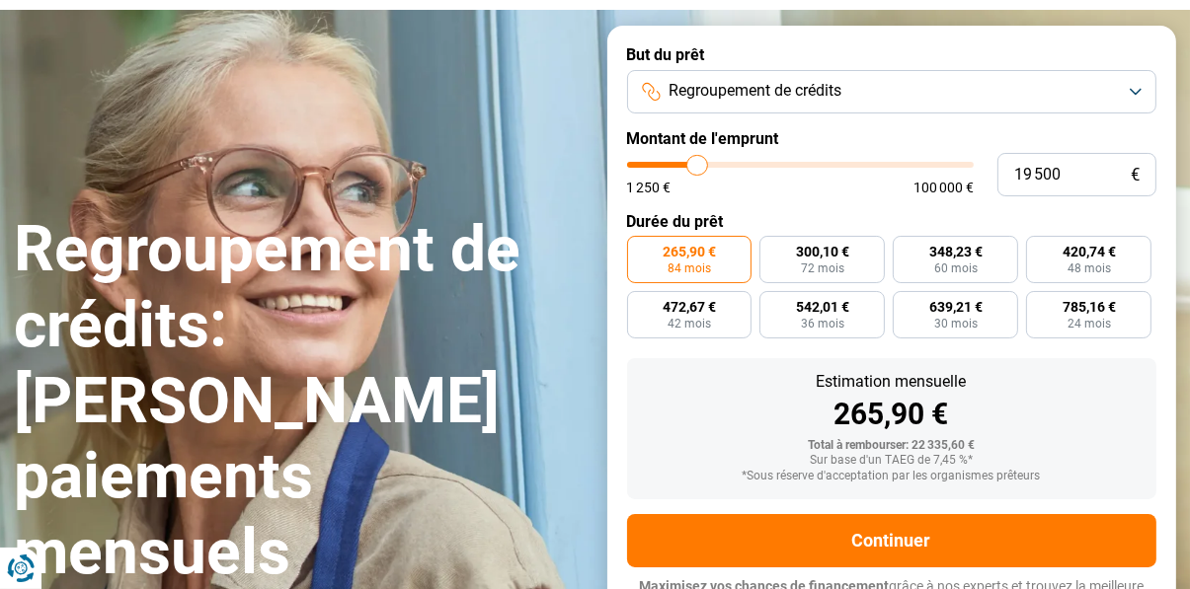 The image size is (1190, 589). Describe the element at coordinates (689, 269) in the screenshot. I see `span: 84 mois` at that location.